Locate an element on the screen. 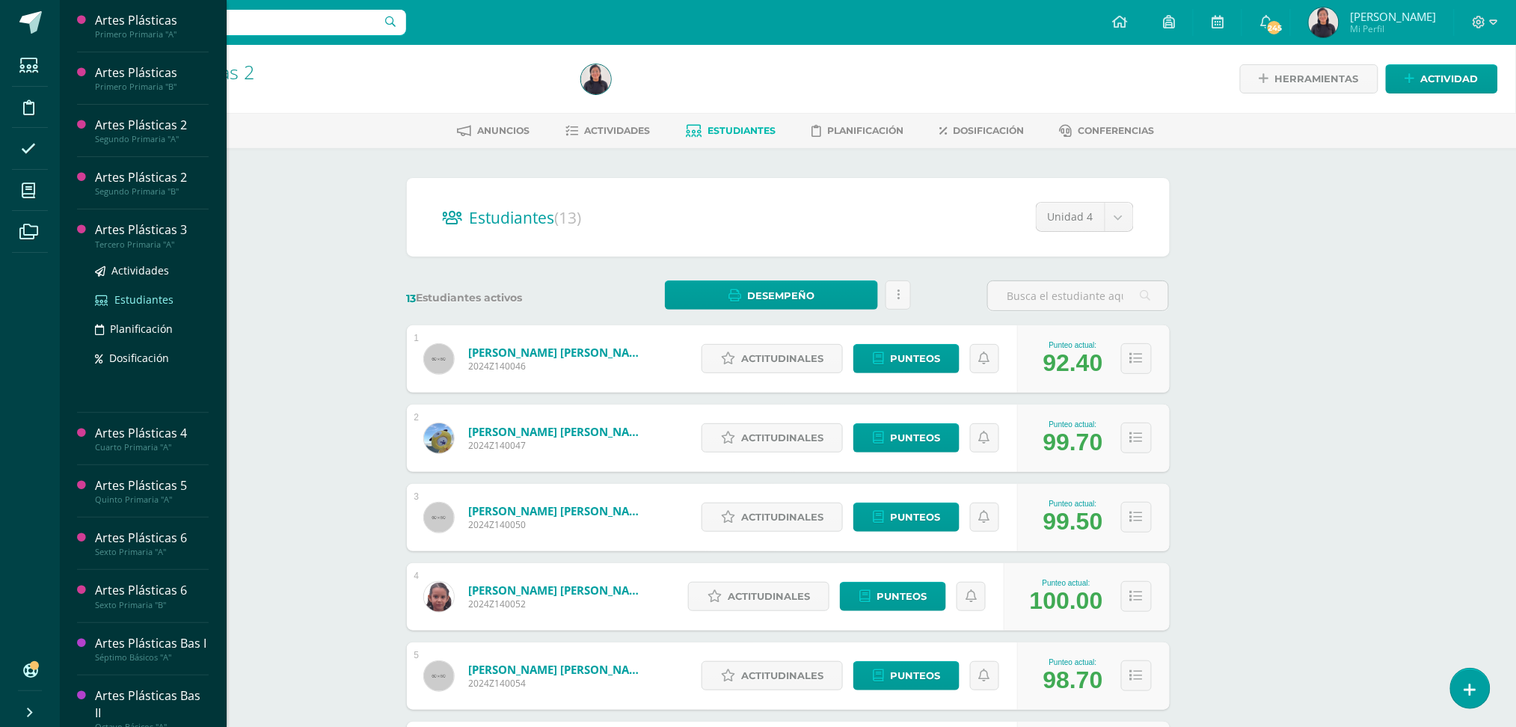 The width and height of the screenshot is (1516, 727). span: 2024Z140046 is located at coordinates (558, 366).